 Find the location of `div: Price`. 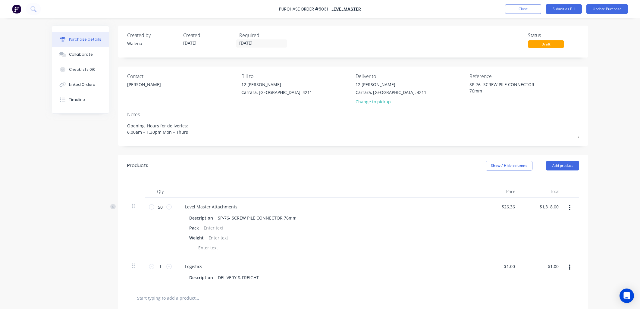

div: Price is located at coordinates (498, 192).